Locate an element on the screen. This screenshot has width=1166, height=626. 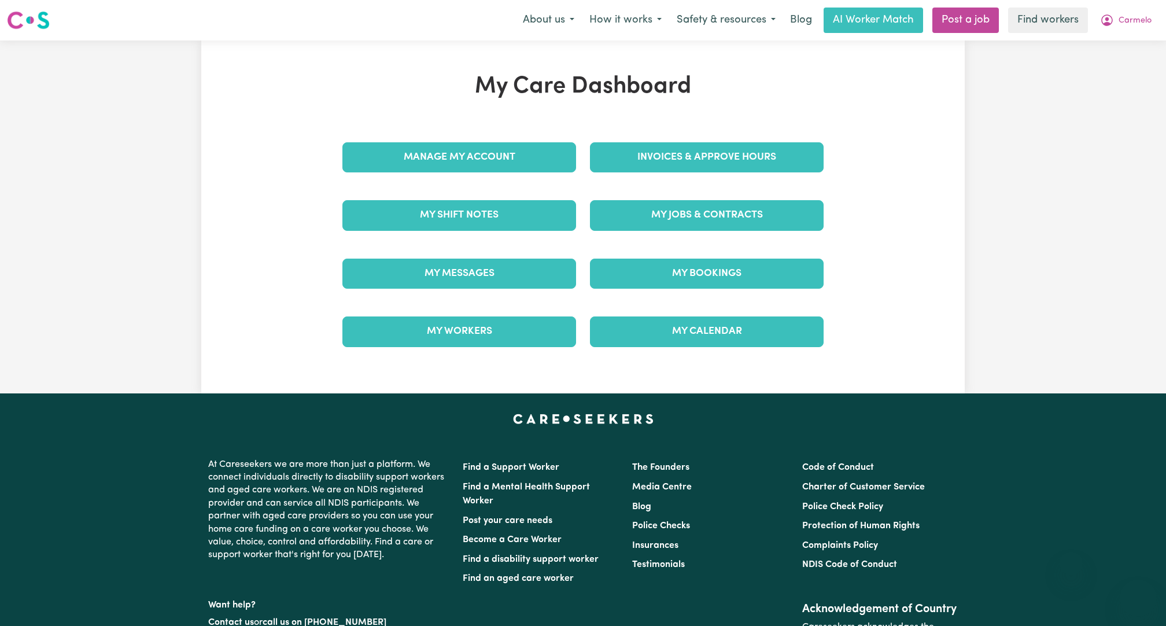
a: Post a job is located at coordinates (966, 20).